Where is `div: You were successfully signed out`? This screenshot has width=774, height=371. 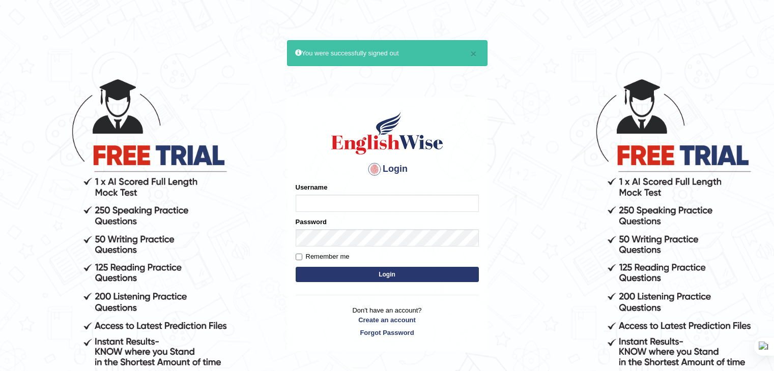
div: You were successfully signed out is located at coordinates (387, 53).